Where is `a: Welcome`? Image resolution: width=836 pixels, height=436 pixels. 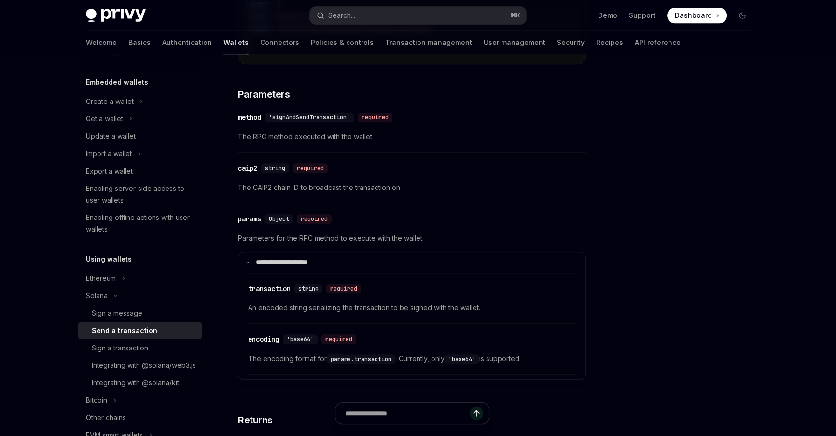
a: Welcome is located at coordinates (101, 43).